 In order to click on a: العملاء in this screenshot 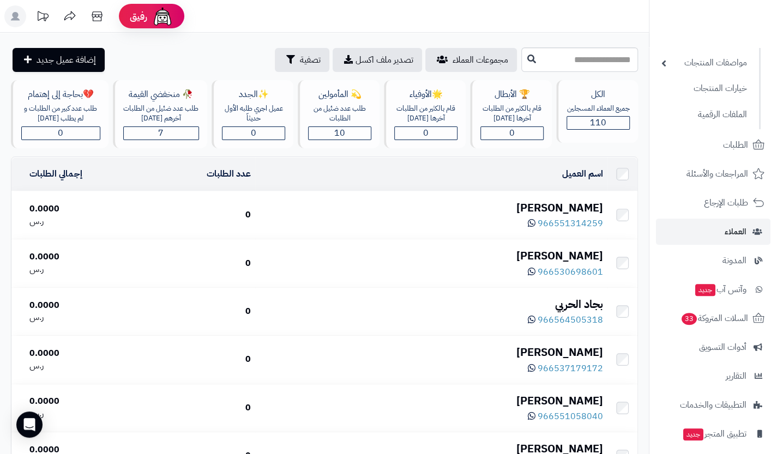, I will do `click(713, 232)`.